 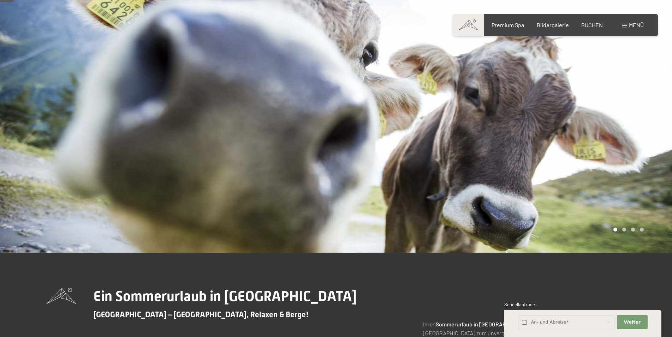 I want to click on div: Carousel Page 4, so click(x=642, y=230).